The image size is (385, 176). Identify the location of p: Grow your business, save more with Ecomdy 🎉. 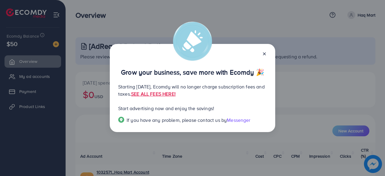
(192, 72).